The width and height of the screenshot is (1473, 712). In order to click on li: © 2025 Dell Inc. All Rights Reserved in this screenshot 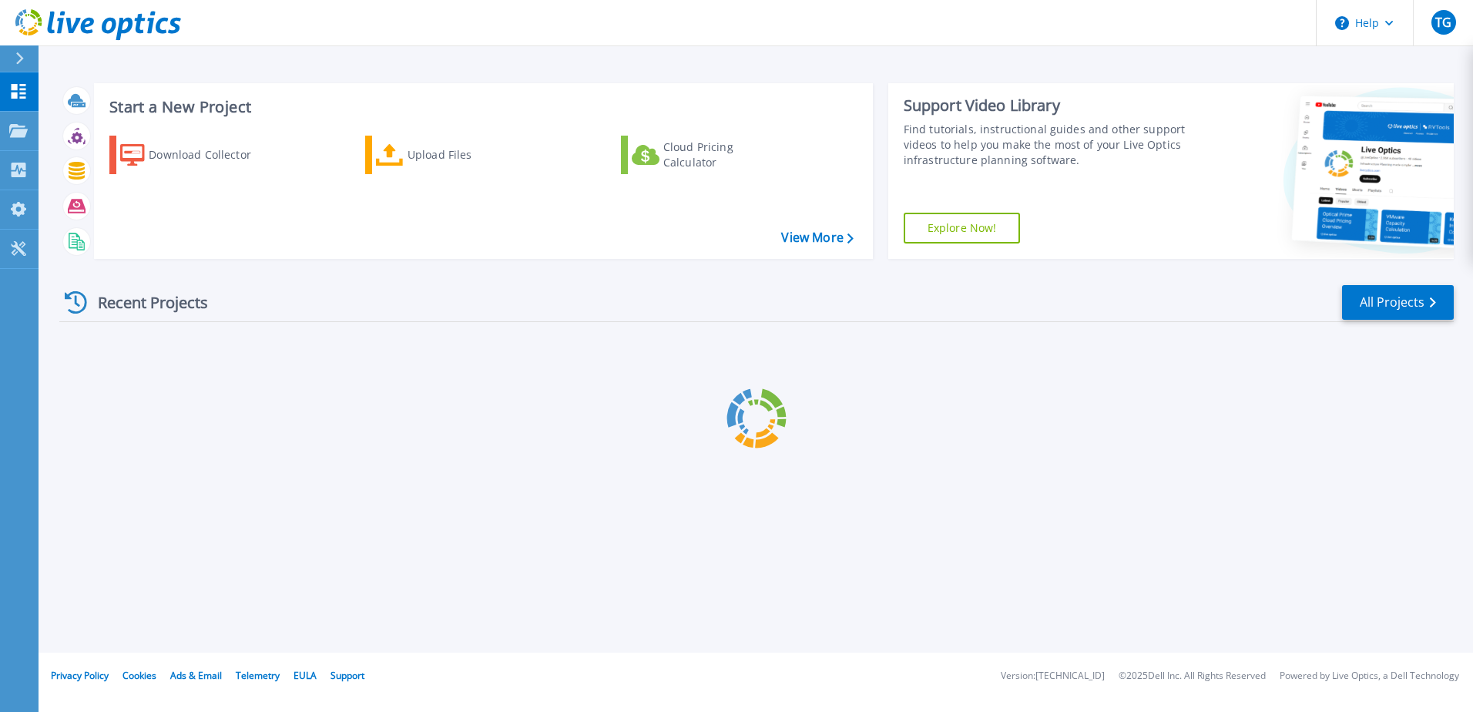, I will do `click(1192, 676)`.